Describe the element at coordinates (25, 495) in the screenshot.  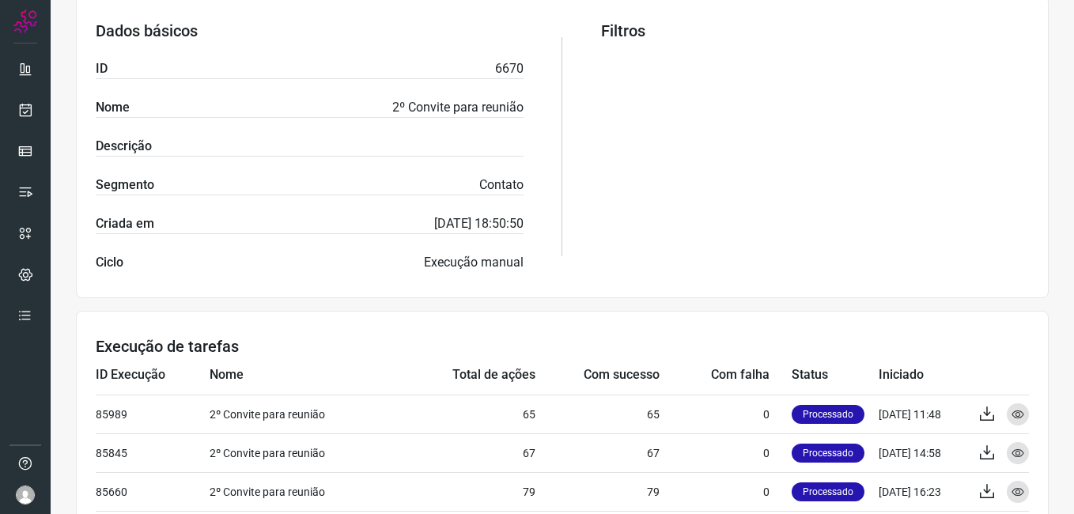
I see `img: avatar-user-boy.jpg` at that location.